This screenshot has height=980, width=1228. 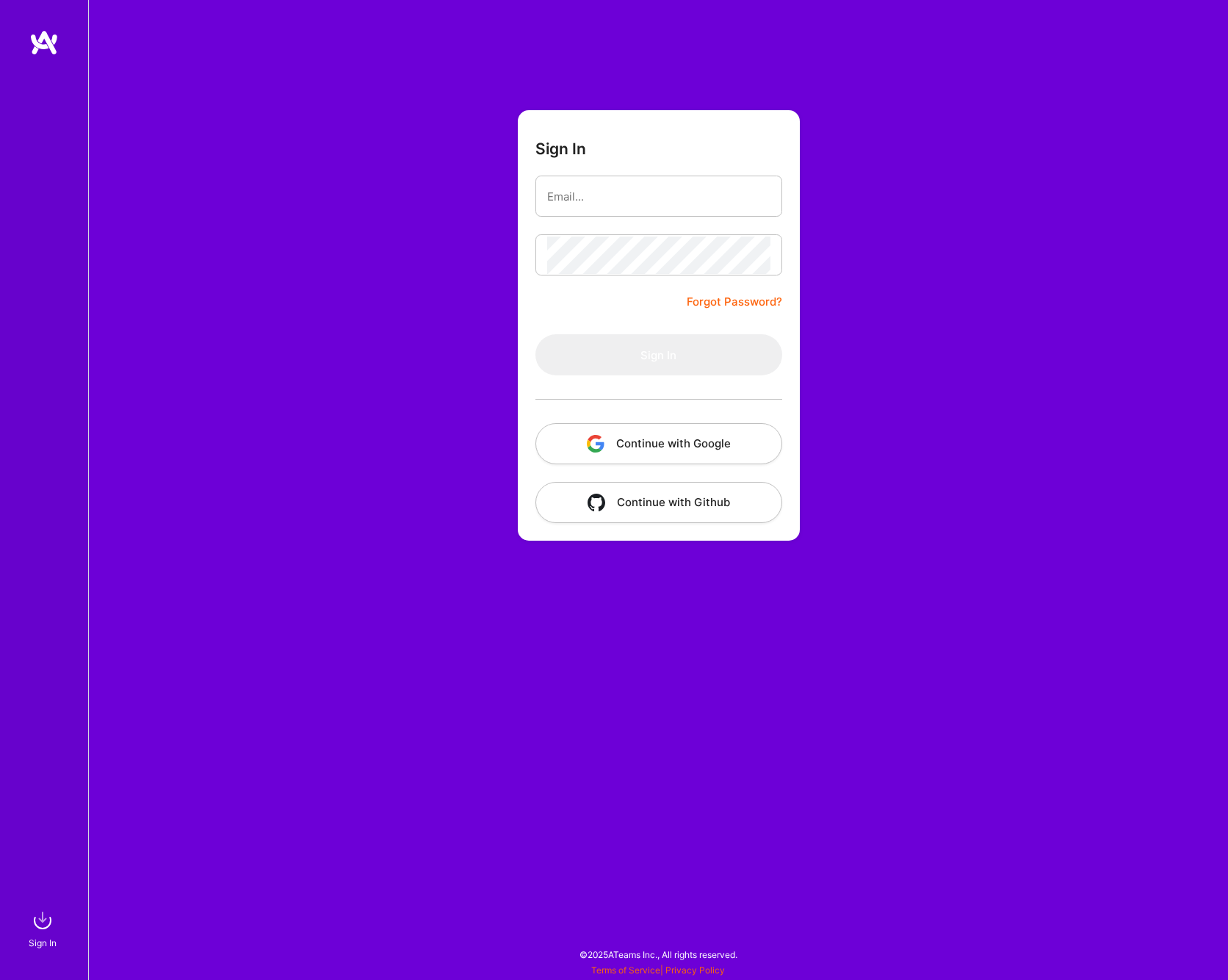 What do you see at coordinates (695, 969) in the screenshot?
I see `a: Privacy Policy` at bounding box center [695, 969].